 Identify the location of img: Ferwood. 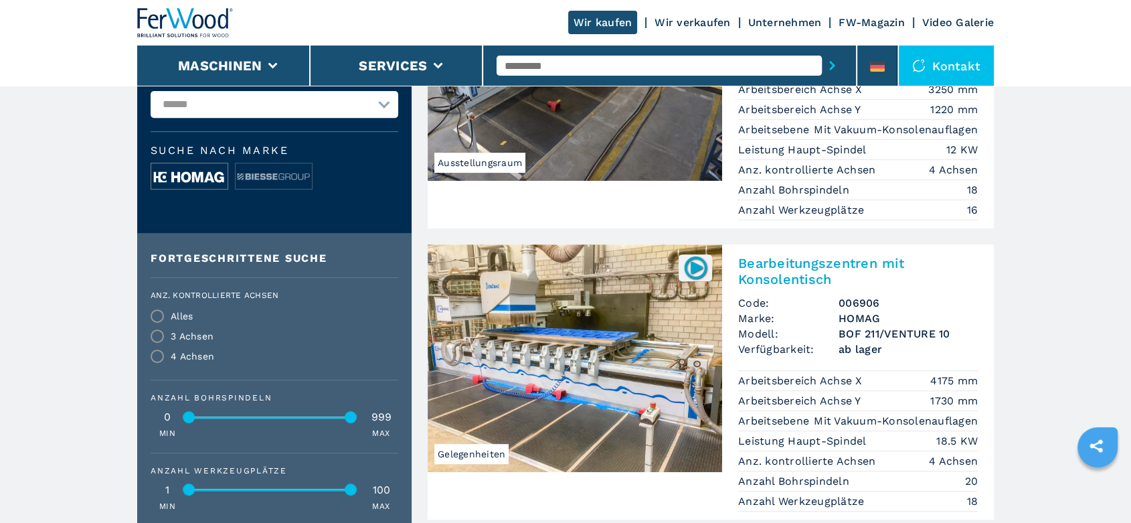
(185, 23).